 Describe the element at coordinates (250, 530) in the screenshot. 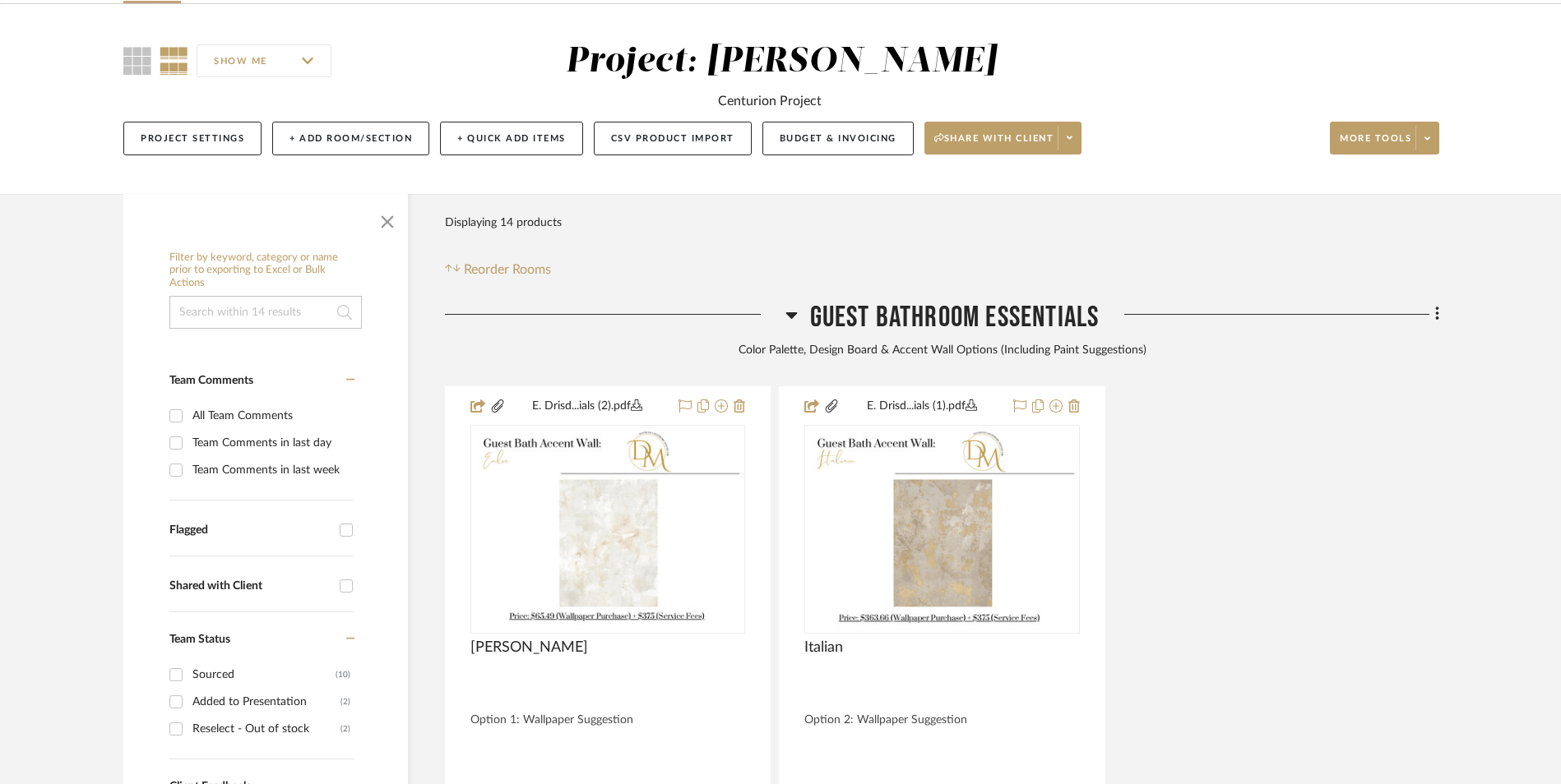

I see `div: Flagged` at that location.